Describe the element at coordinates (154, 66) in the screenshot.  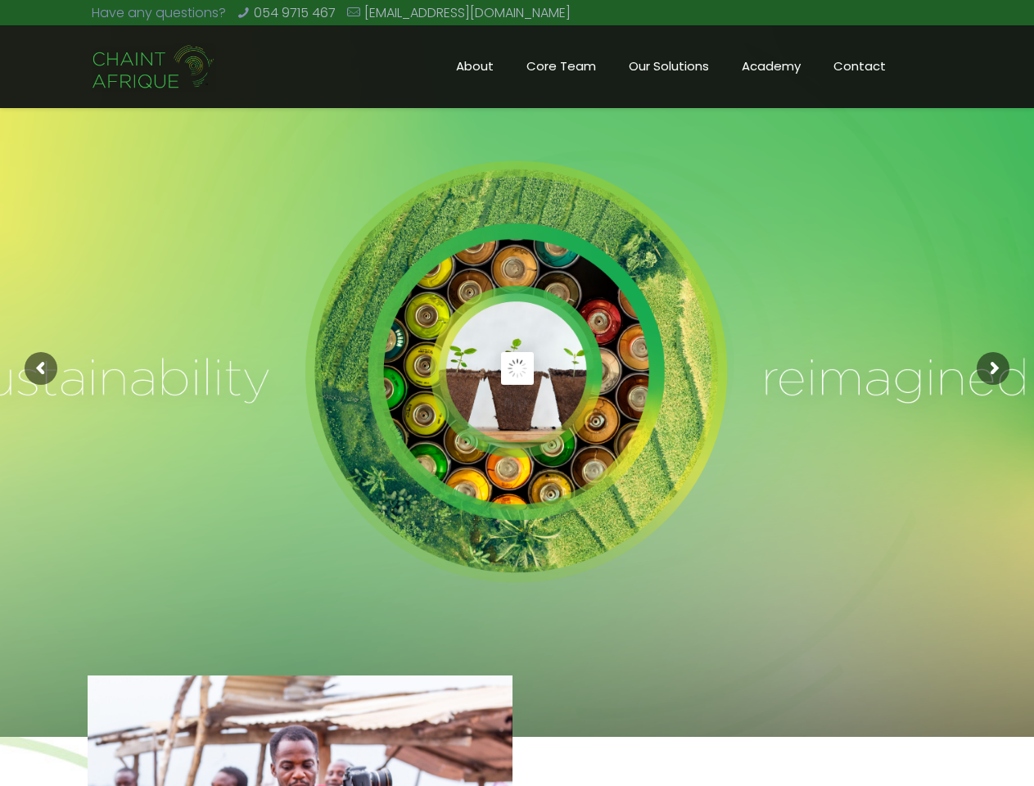
I see `a: Chaint Afrique` at that location.